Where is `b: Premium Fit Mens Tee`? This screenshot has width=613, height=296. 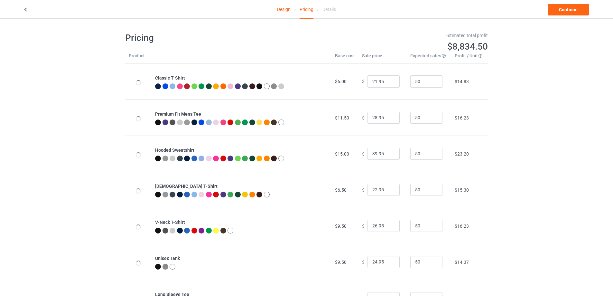
b: Premium Fit Mens Tee is located at coordinates (178, 114).